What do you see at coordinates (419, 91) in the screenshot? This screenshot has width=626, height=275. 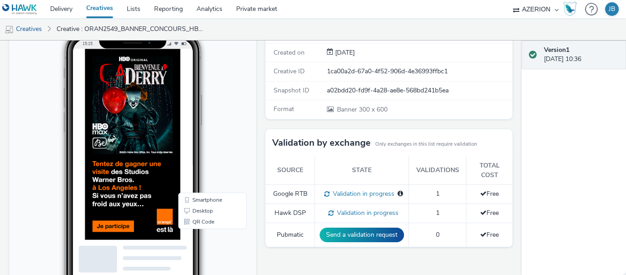 I see `div: a02bdd20-fd9f-4a28-ae8e-568bd241b5ea` at bounding box center [419, 91].